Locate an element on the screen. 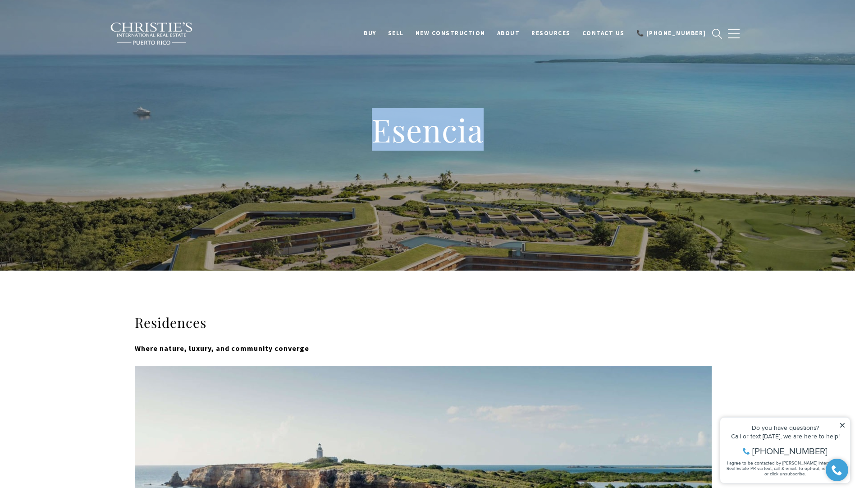 This screenshot has width=855, height=488. a: search is located at coordinates (717, 34).